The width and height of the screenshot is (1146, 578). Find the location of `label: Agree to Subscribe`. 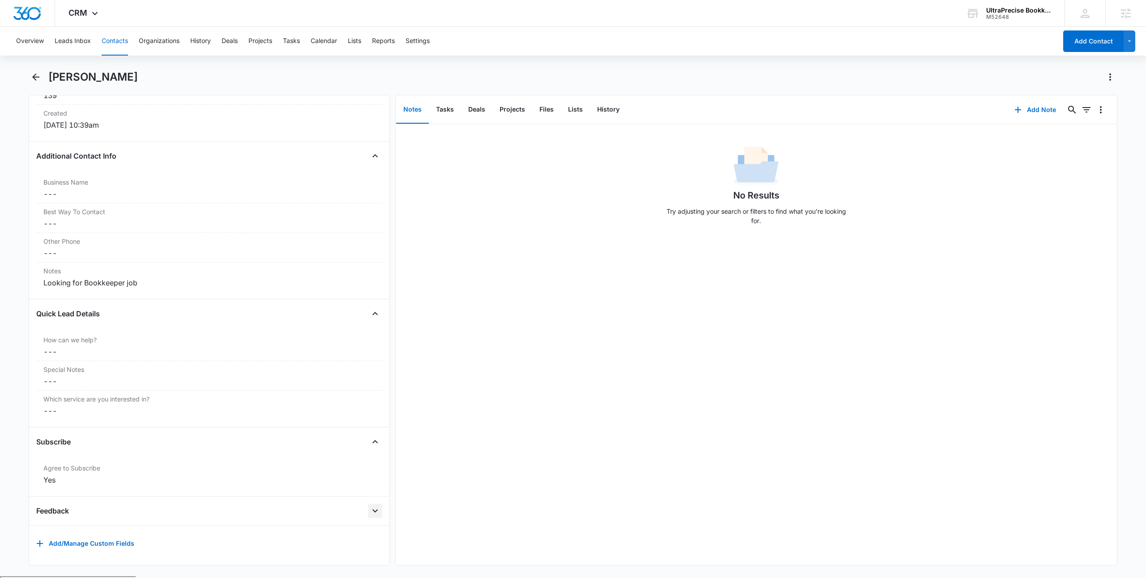

label: Agree to Subscribe is located at coordinates (209, 467).